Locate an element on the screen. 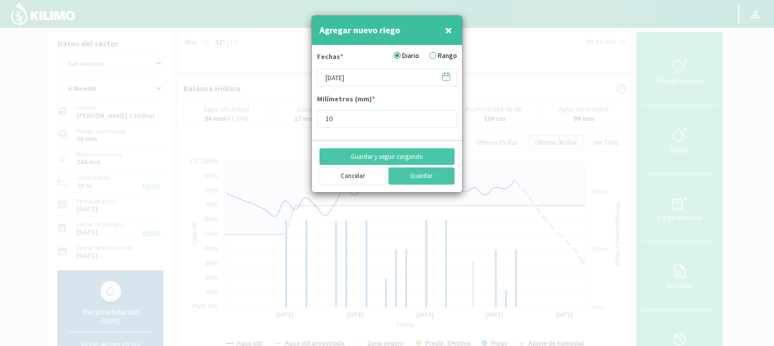 This screenshot has width=774, height=346. label: Rango is located at coordinates (443, 55).